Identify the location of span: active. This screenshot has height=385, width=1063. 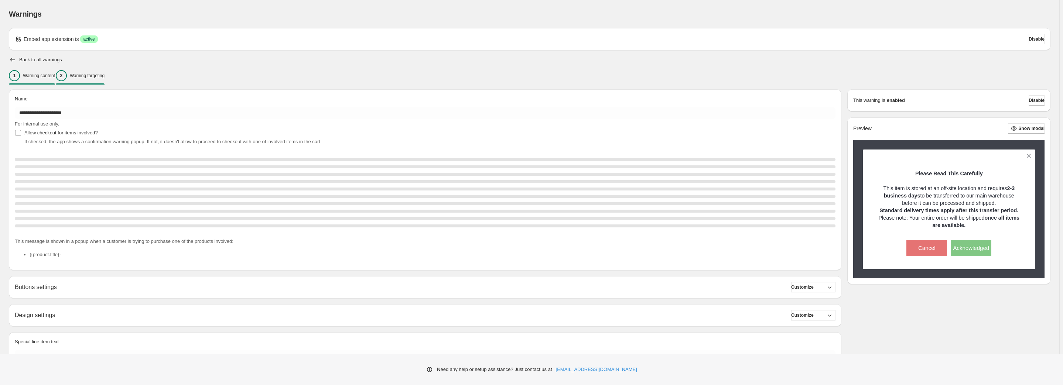
(89, 39).